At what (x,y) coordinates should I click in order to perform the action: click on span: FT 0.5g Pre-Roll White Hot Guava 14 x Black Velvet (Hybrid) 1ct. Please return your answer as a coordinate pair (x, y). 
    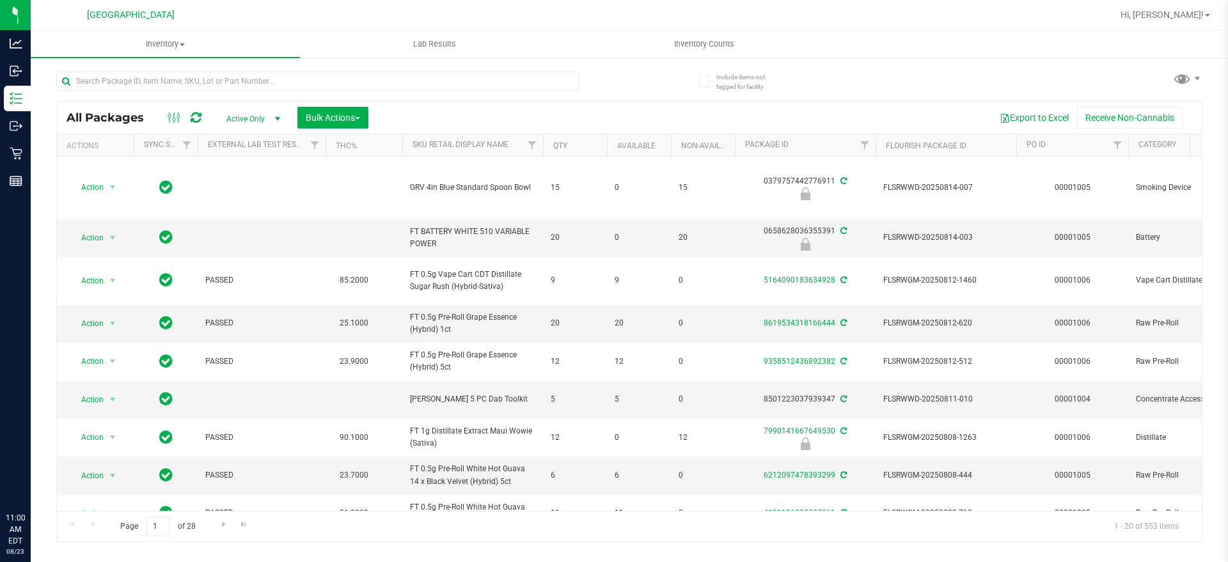
    Looking at the image, I should click on (472, 513).